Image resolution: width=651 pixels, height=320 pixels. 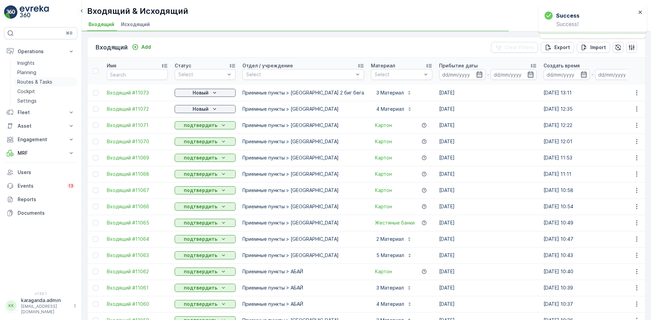 I want to click on p: Создать время, so click(x=561, y=66).